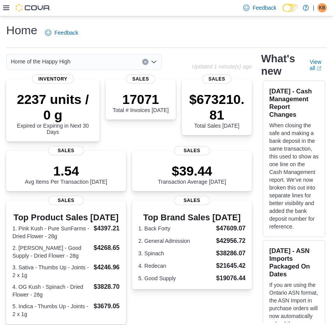 This screenshot has height=325, width=333. Describe the element at coordinates (22, 30) in the screenshot. I see `h1: Home` at that location.